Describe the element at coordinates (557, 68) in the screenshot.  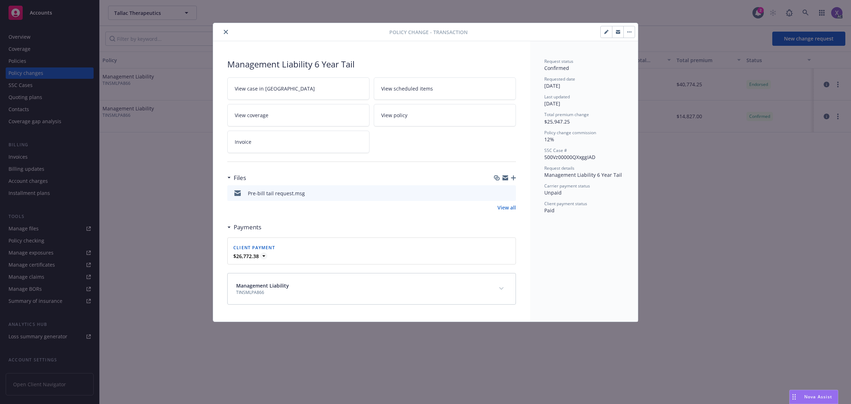
I see `span: Confirmed` at that location.